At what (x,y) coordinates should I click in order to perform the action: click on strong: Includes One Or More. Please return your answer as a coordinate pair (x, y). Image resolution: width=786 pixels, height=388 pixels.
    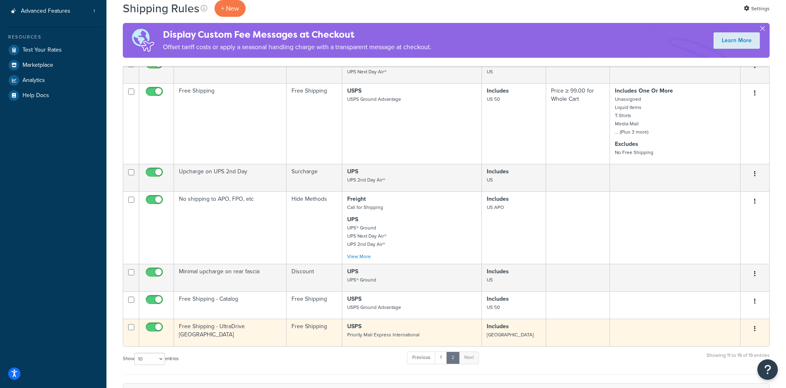
    Looking at the image, I should click on (644, 90).